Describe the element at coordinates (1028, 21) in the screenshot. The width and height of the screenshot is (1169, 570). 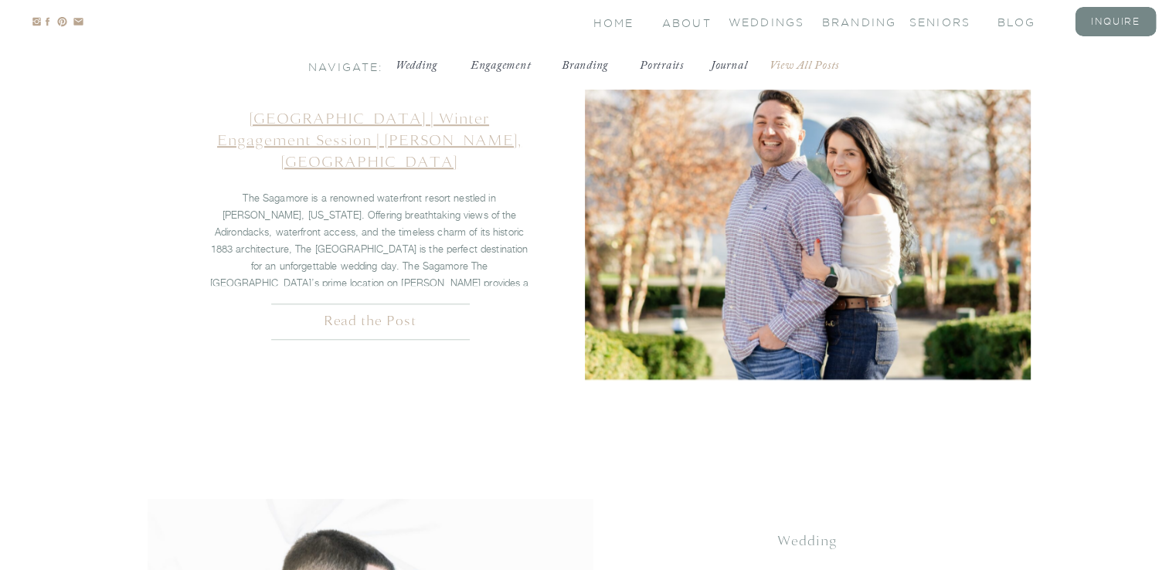
I see `nav: blog` at that location.